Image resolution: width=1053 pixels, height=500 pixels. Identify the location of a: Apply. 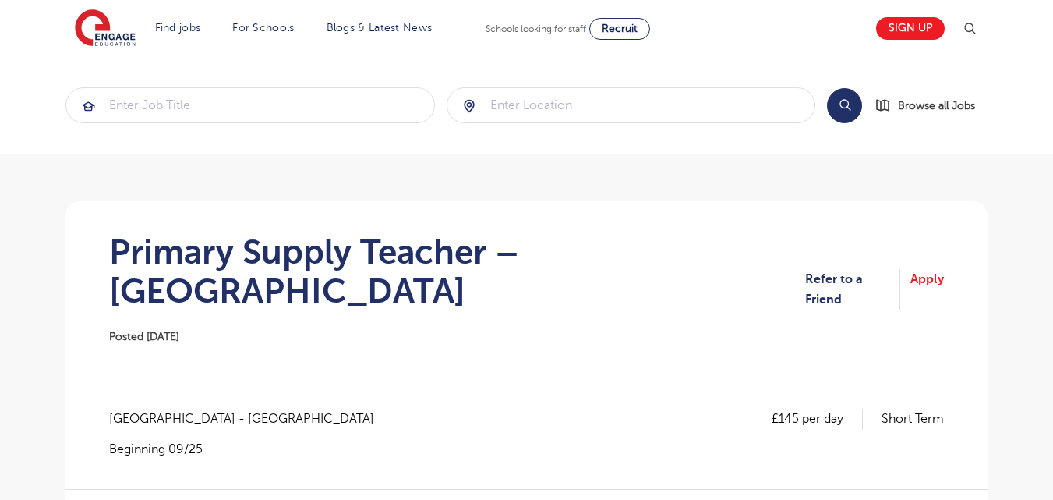
(927, 289).